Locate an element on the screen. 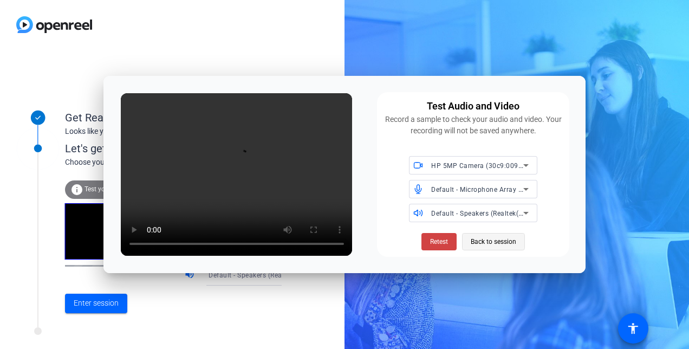  span: Enter session is located at coordinates (96, 303).